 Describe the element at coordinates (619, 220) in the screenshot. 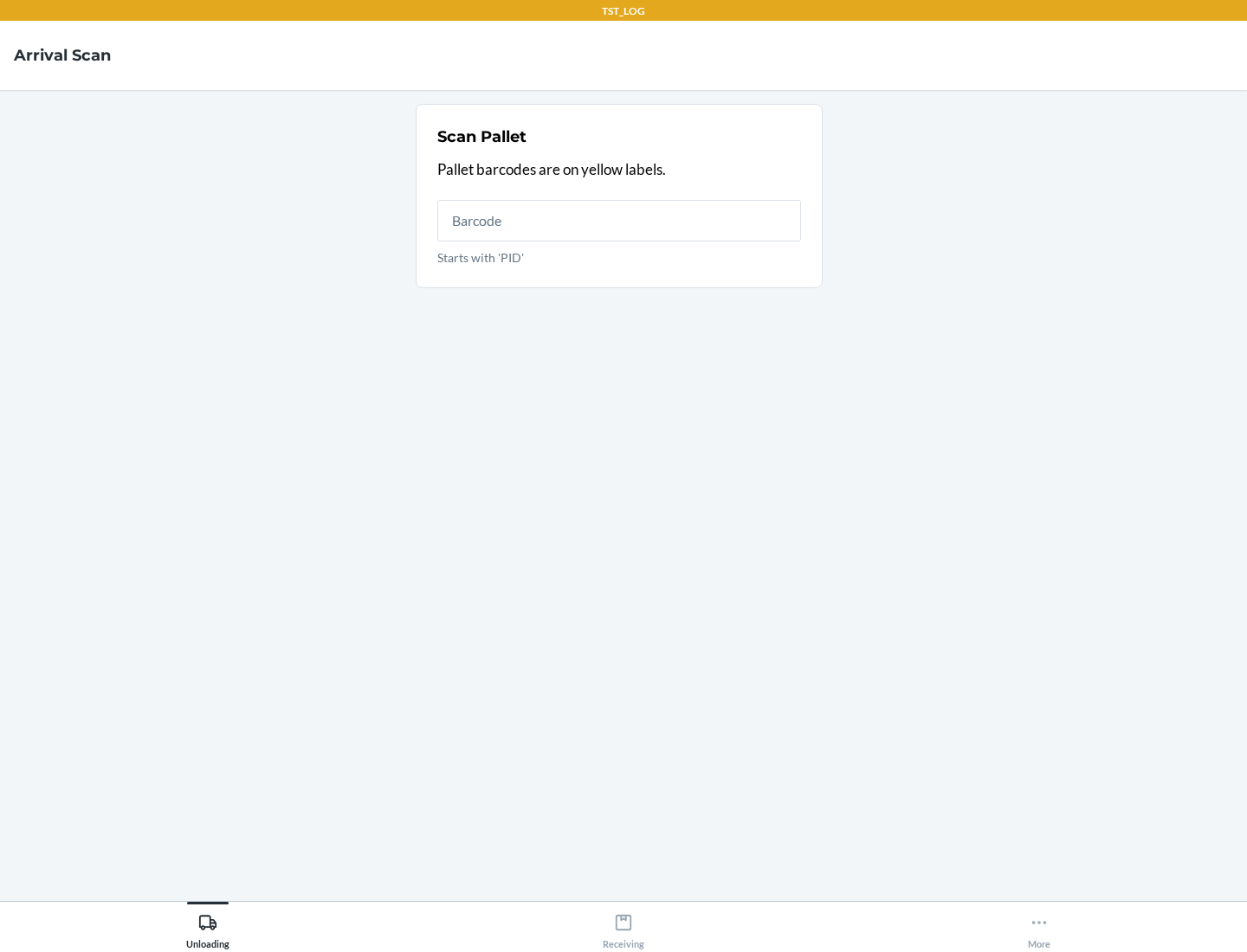

I see `input: Starts with 'PID'` at that location.